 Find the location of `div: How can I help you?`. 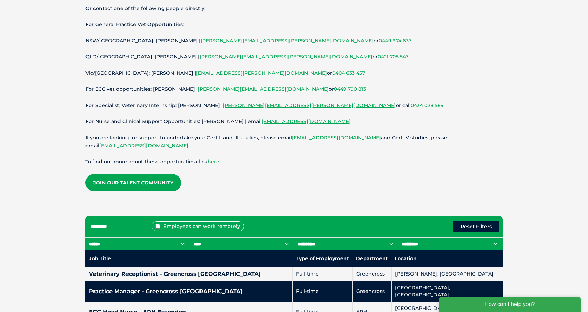

div: How can I help you? is located at coordinates (75, 12).